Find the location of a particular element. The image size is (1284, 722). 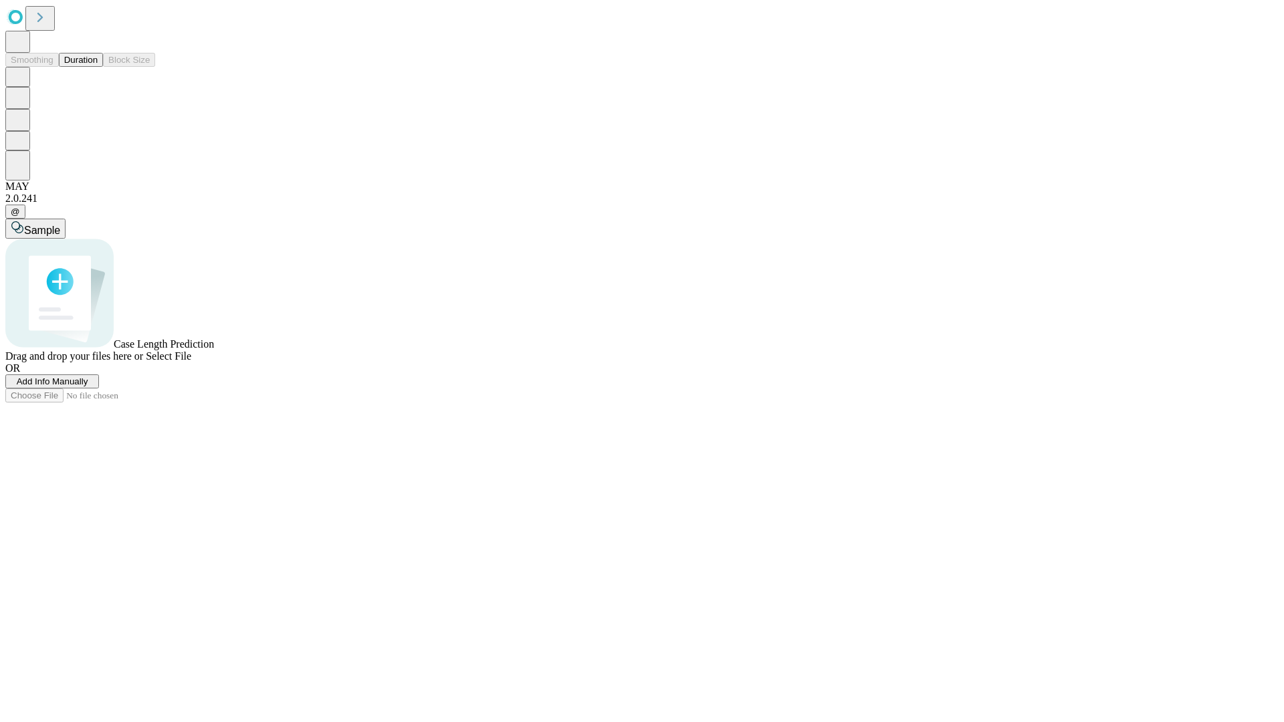

span: OR is located at coordinates (13, 368).